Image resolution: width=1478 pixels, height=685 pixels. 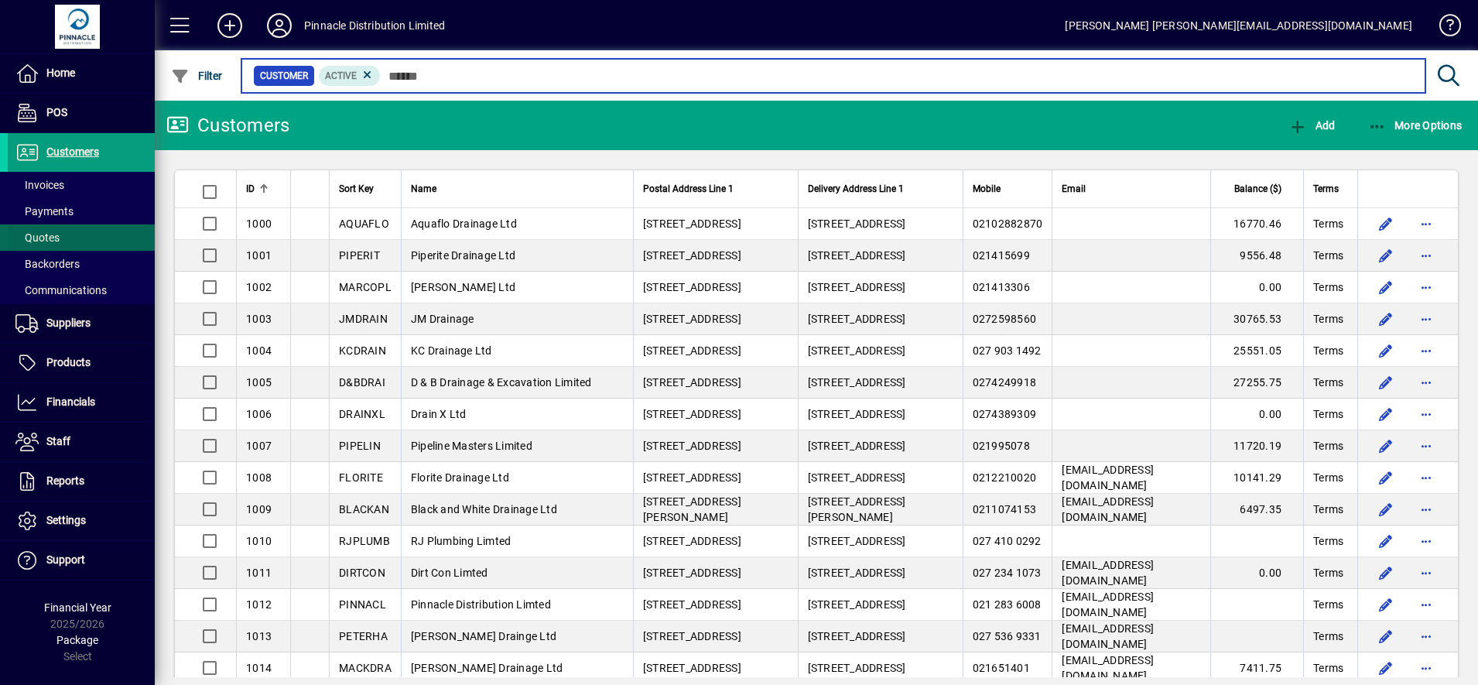 I want to click on td: 10141.29, so click(x=1257, y=478).